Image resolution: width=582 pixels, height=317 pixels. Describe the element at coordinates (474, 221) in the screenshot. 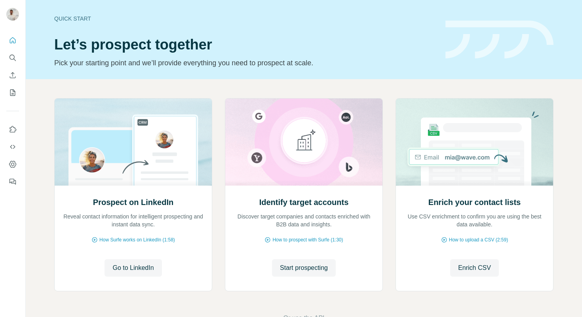

I see `p: Use CSV enrichment to confirm you are using the best data available.` at that location.